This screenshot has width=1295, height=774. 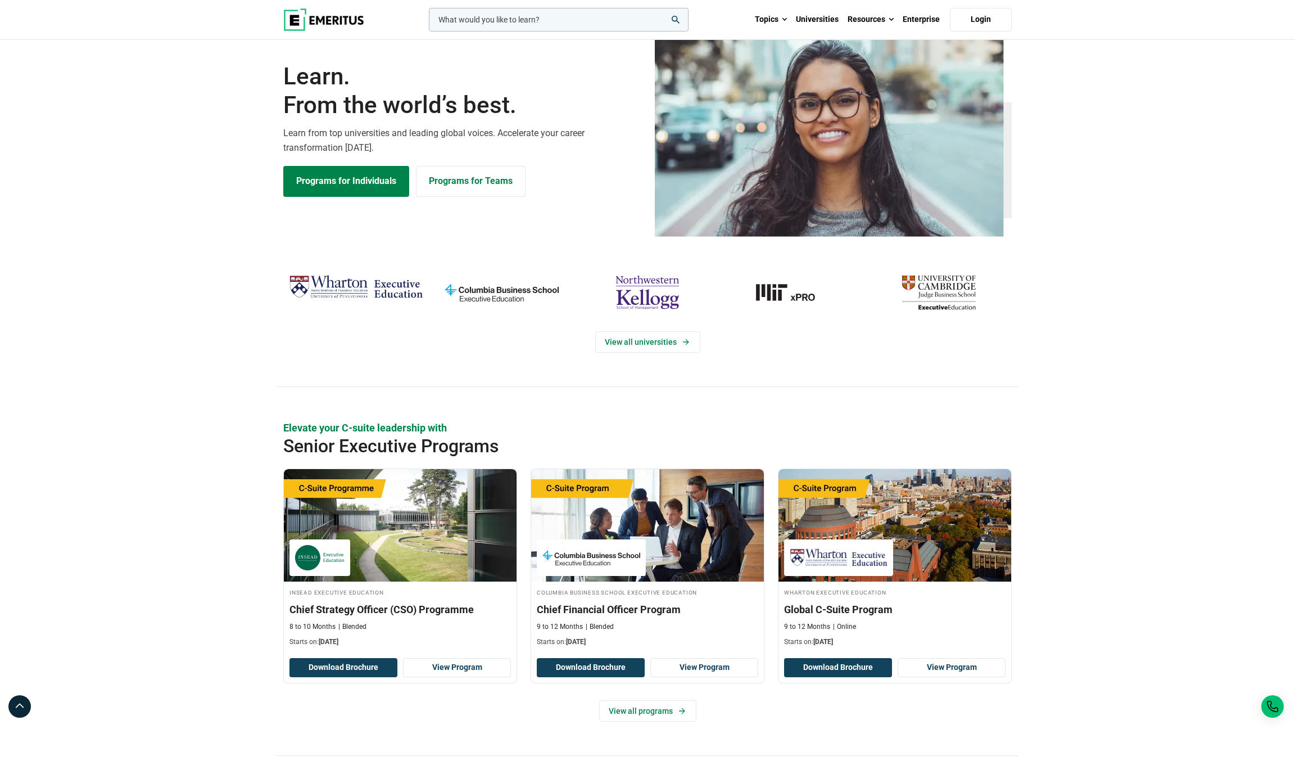 What do you see at coordinates (501, 292) in the screenshot?
I see `img: columbia-business-school` at bounding box center [501, 292].